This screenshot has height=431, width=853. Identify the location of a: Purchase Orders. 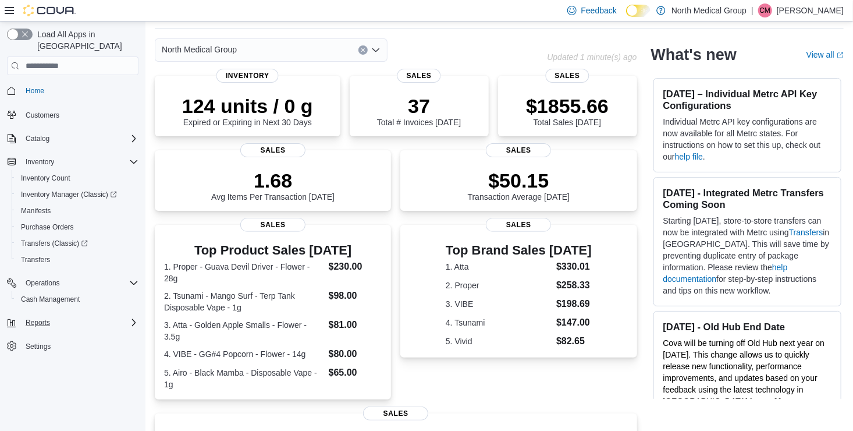
(47, 227).